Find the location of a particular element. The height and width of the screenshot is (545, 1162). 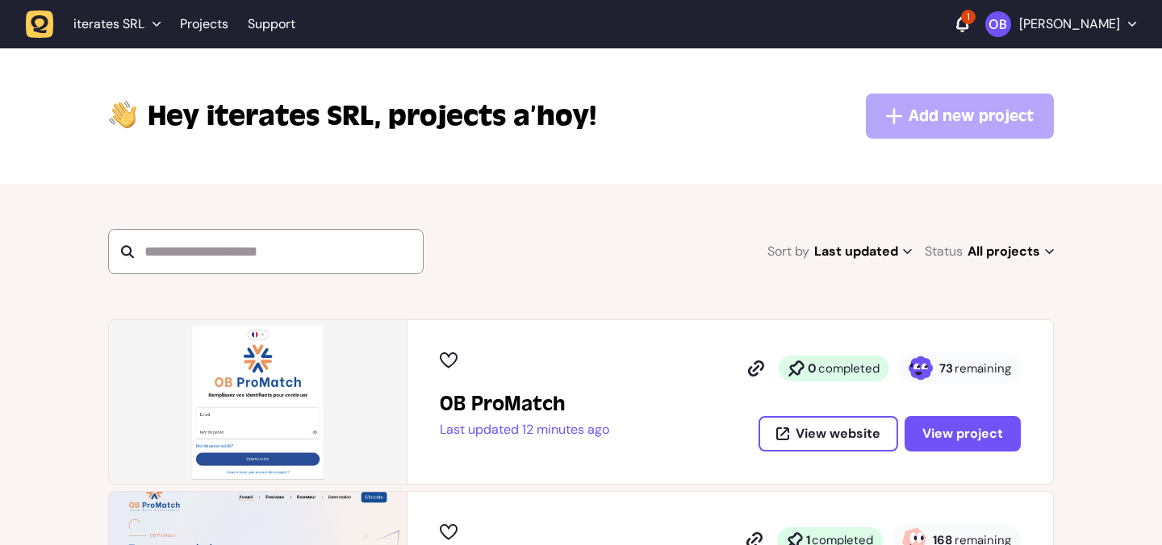

div: 1 is located at coordinates (968, 17).